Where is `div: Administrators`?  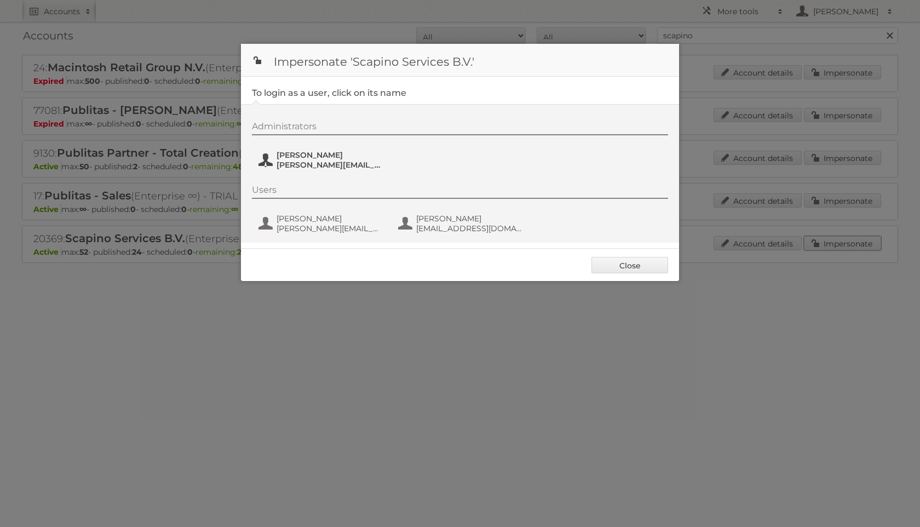 div: Administrators is located at coordinates (460, 128).